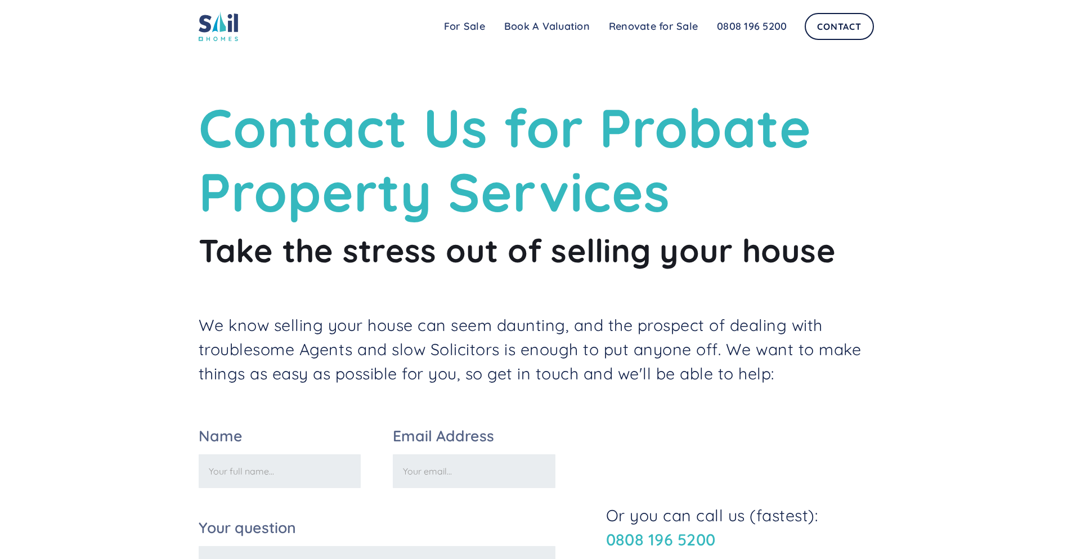 The height and width of the screenshot is (559, 1072). I want to click on input: Your full name..., so click(280, 471).